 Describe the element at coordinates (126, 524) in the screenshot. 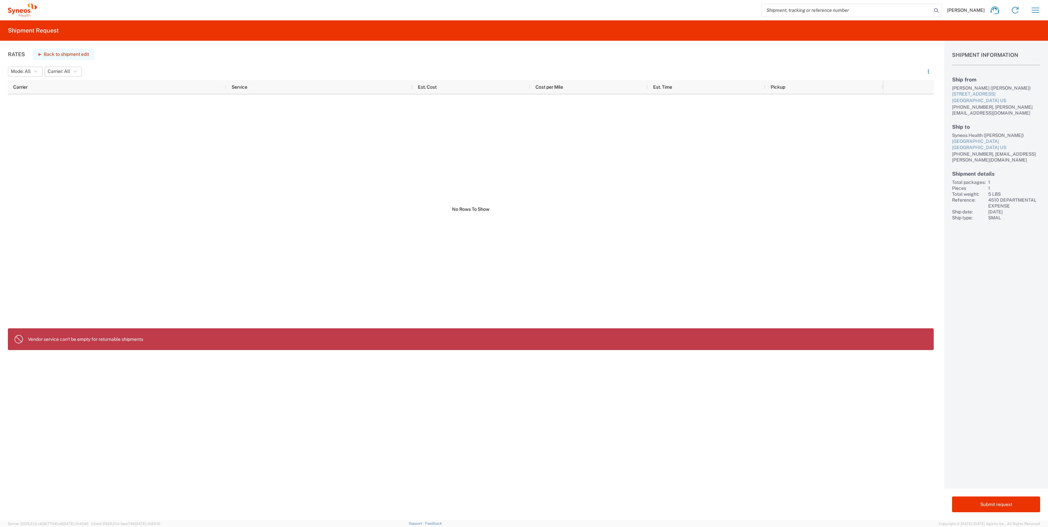

I see `span: Client: 2025.21.0-faee749` at that location.